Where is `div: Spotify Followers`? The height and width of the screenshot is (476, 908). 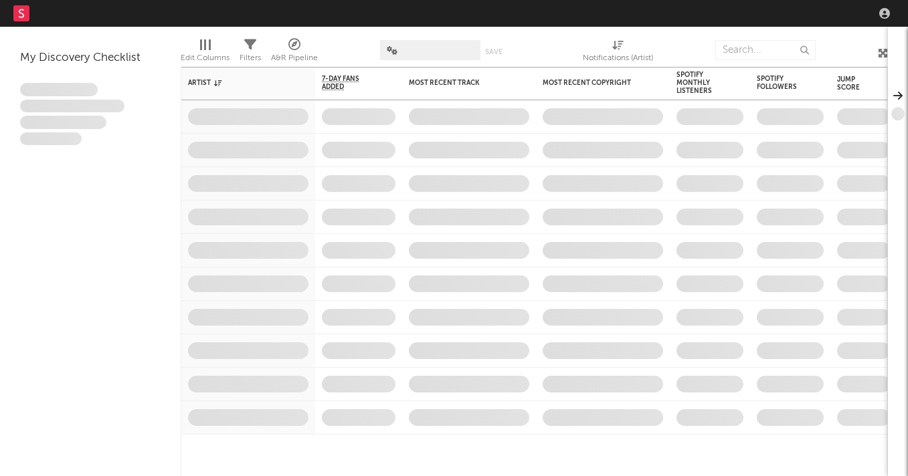
div: Spotify Followers is located at coordinates (780, 83).